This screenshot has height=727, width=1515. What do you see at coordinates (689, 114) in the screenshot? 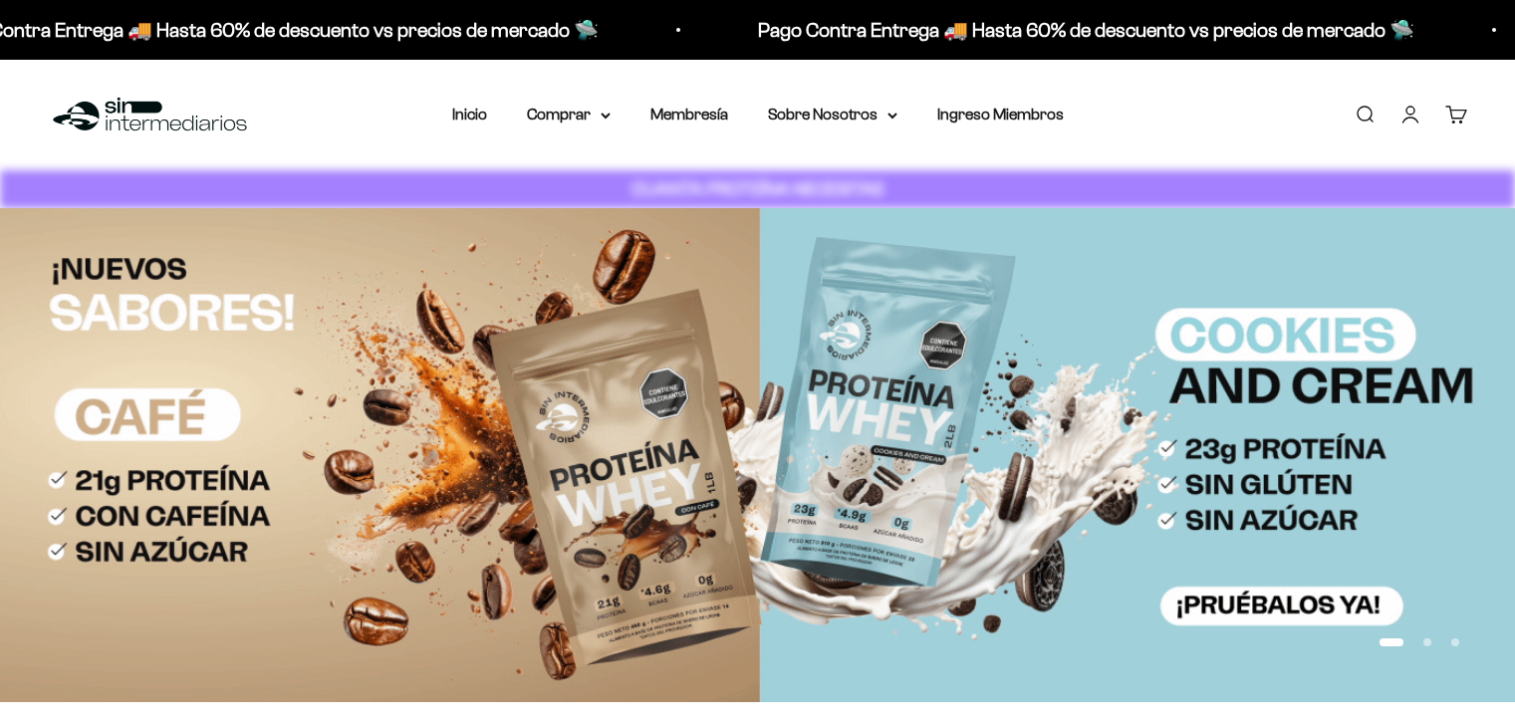
I see `a: Membresía` at bounding box center [689, 114].